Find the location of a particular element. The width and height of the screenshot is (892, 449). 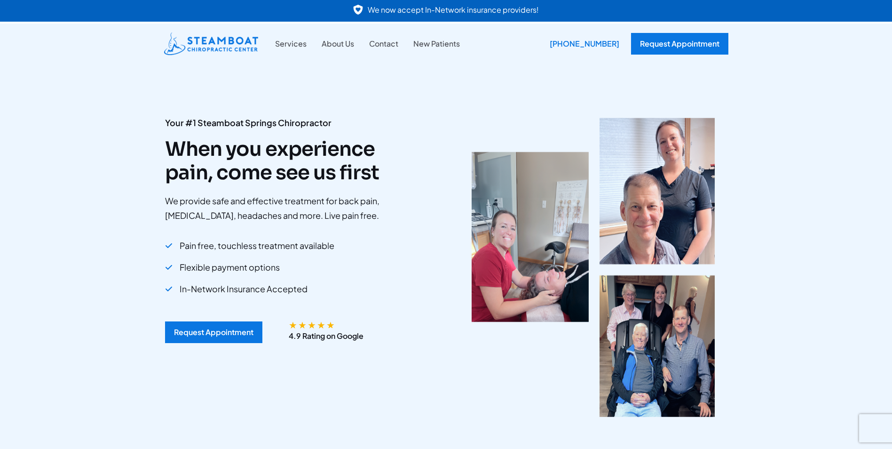

a: Services is located at coordinates (291, 44).